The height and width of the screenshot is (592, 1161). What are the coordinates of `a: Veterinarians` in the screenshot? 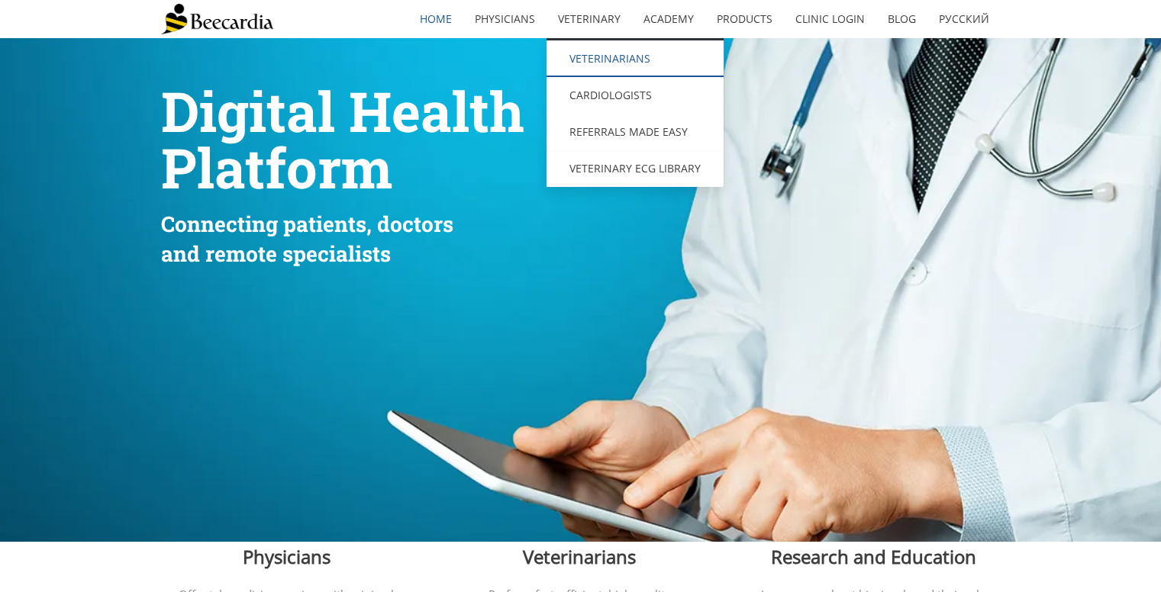 It's located at (635, 59).